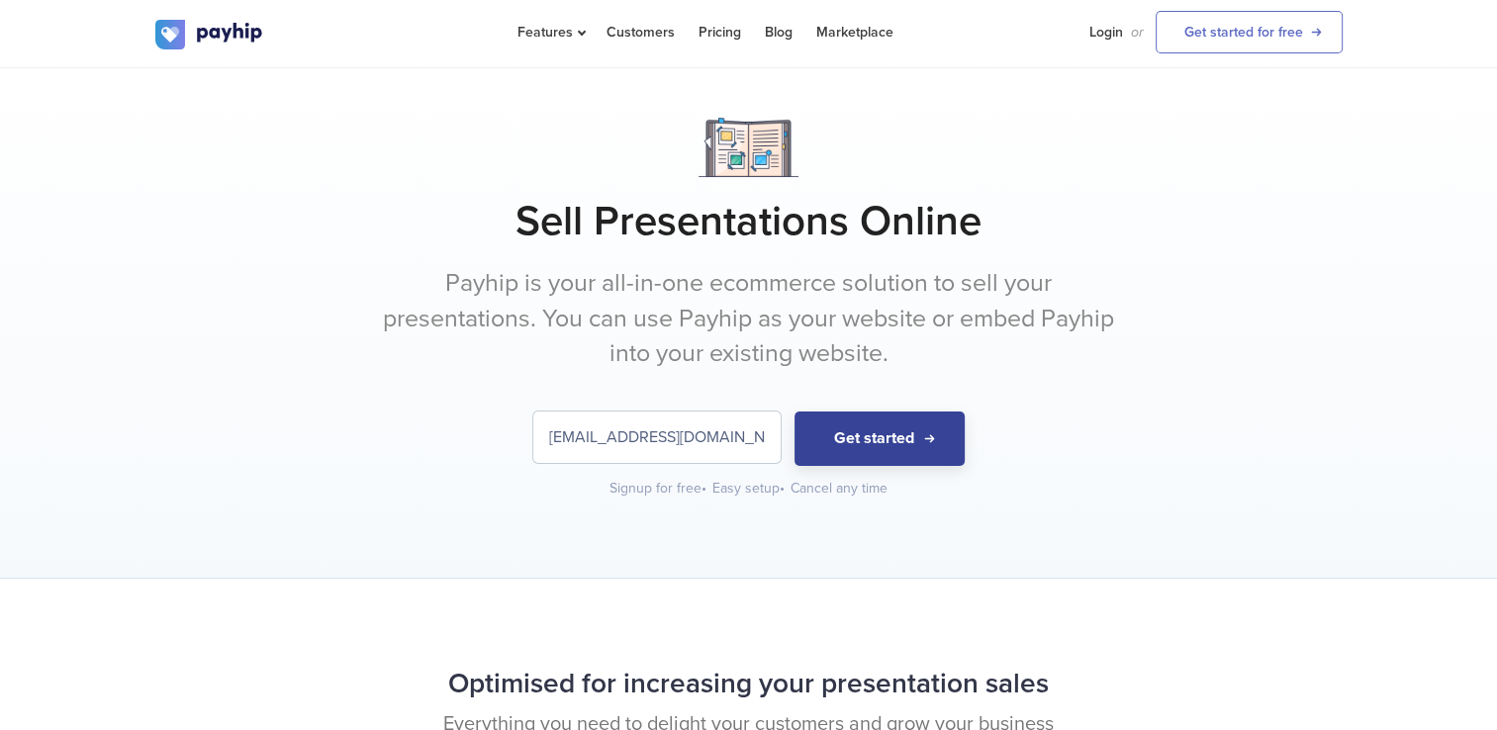  What do you see at coordinates (749, 222) in the screenshot?
I see `h1: Sell Presentations Online` at bounding box center [749, 222].